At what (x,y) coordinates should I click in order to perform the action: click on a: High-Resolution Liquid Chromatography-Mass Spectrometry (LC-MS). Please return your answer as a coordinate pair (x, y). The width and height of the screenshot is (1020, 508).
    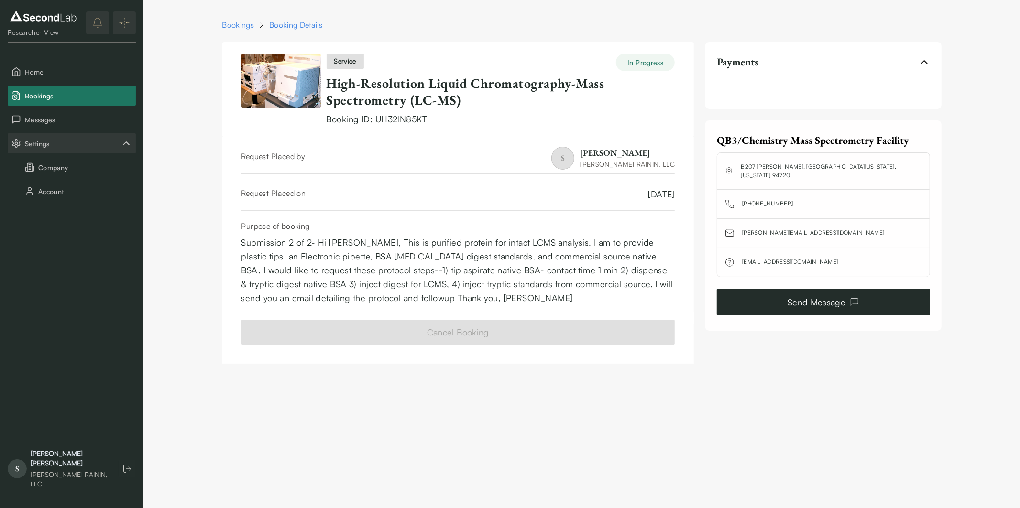
    Looking at the image, I should click on (465, 91).